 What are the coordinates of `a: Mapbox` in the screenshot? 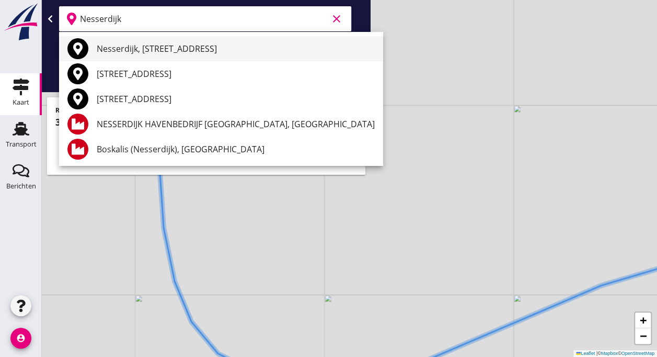 It's located at (610, 353).